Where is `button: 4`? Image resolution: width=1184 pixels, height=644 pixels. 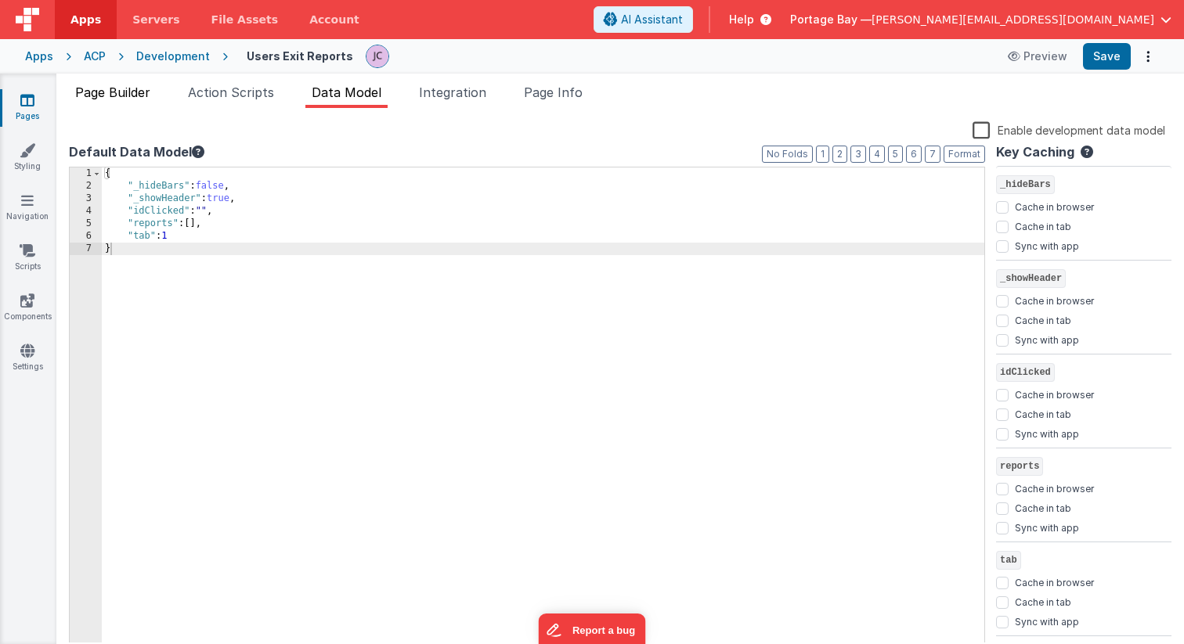 button: 4 is located at coordinates (877, 154).